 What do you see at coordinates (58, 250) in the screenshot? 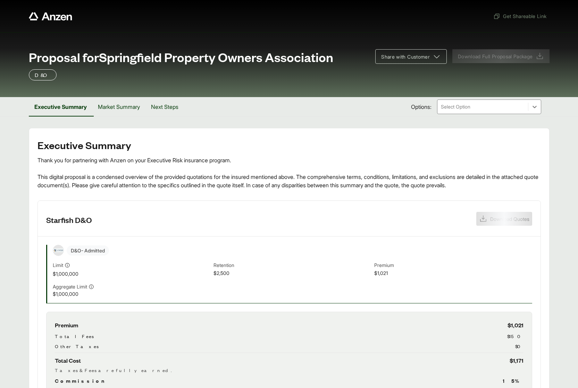
I see `img: Starfish Specialty Insurance` at bounding box center [58, 250].